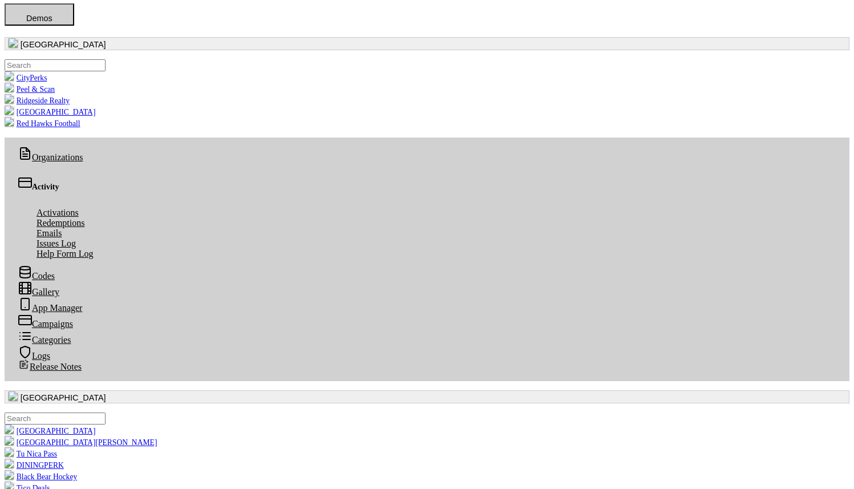  I want to click on a: Red Hawks Football, so click(42, 123).